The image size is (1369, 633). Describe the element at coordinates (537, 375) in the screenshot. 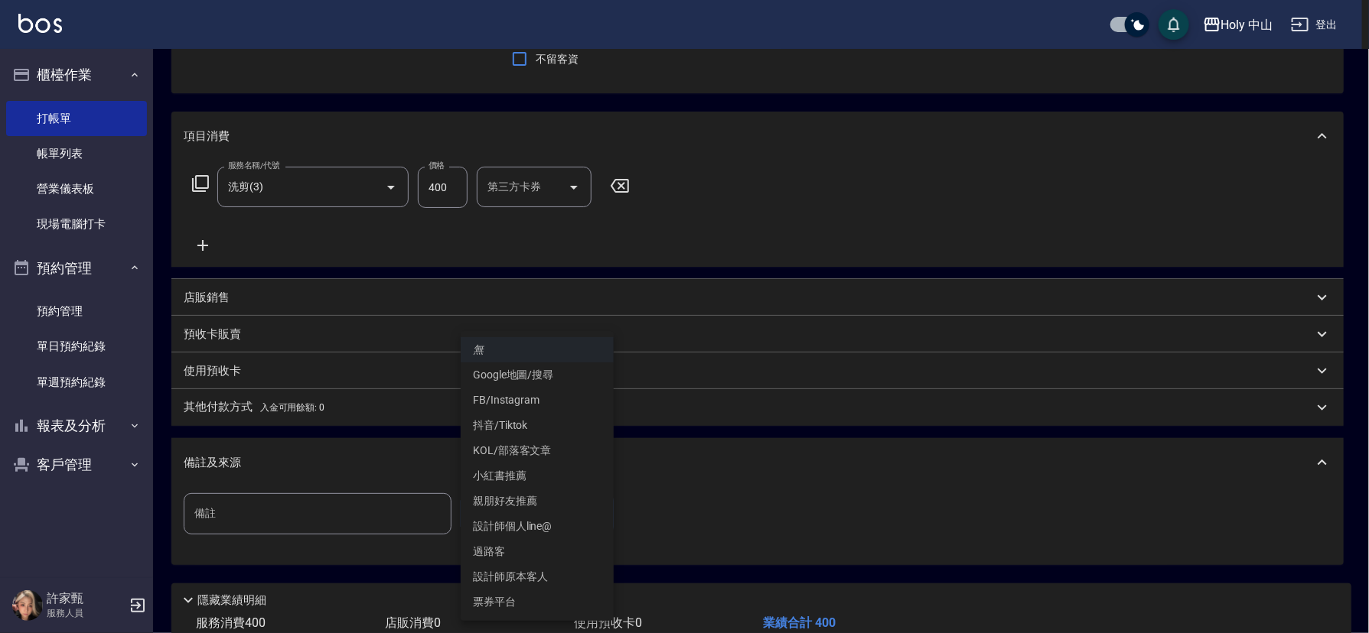

I see `li: Google地圖/搜尋` at that location.